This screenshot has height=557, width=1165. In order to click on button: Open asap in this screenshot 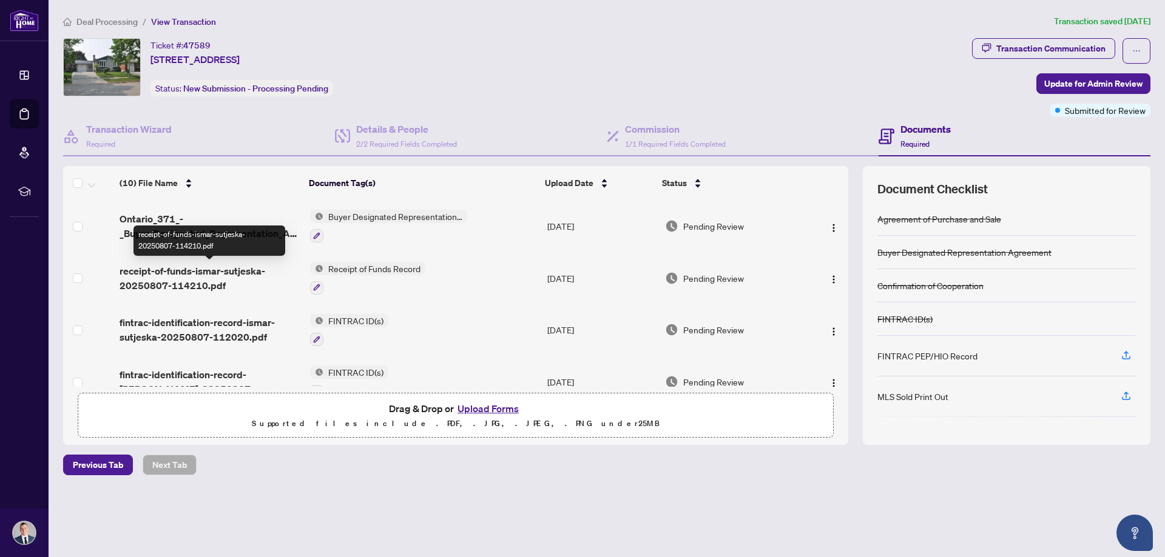, I will do `click(1134, 533)`.